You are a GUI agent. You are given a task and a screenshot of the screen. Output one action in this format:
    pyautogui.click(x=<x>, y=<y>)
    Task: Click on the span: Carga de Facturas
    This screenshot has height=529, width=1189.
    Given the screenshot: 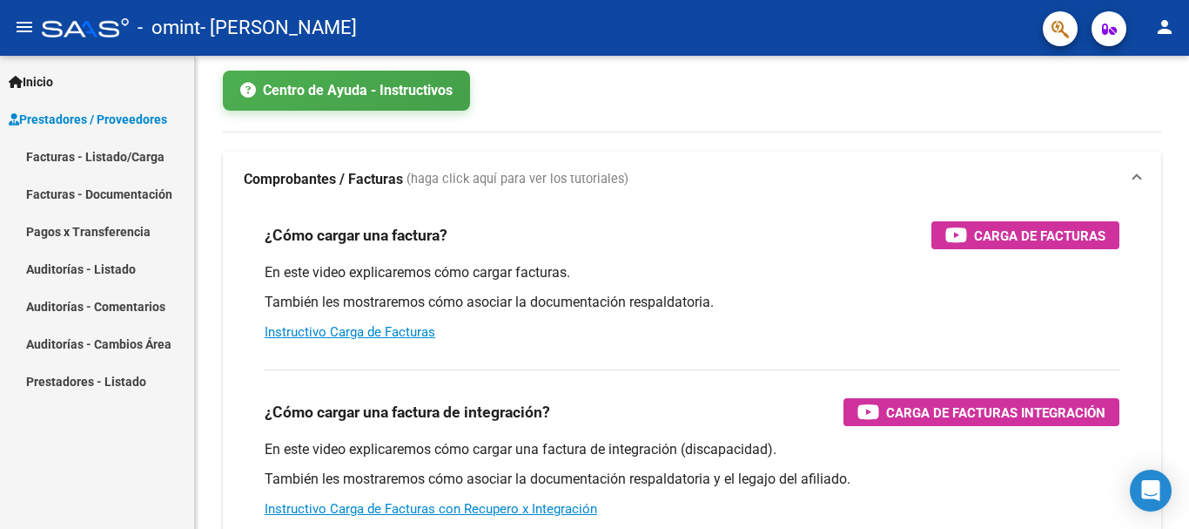 What is the action you would take?
    pyautogui.click(x=1040, y=235)
    